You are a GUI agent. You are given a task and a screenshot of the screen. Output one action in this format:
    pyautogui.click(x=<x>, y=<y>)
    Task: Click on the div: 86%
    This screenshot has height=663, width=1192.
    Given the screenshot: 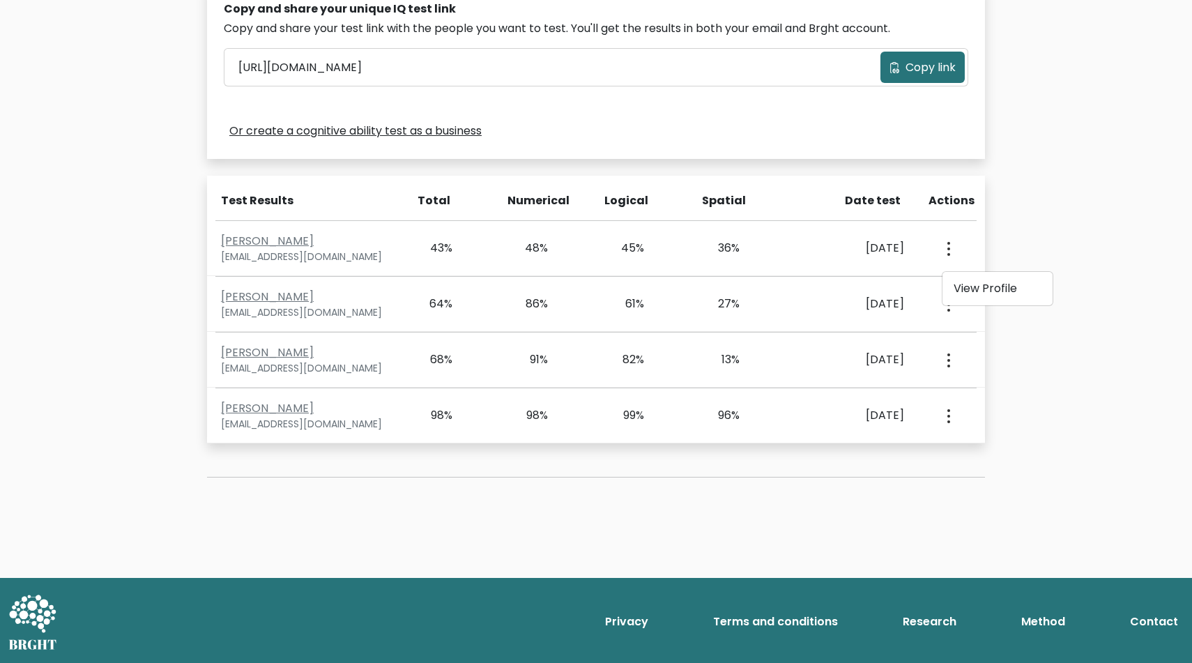 What is the action you would take?
    pyautogui.click(x=529, y=304)
    